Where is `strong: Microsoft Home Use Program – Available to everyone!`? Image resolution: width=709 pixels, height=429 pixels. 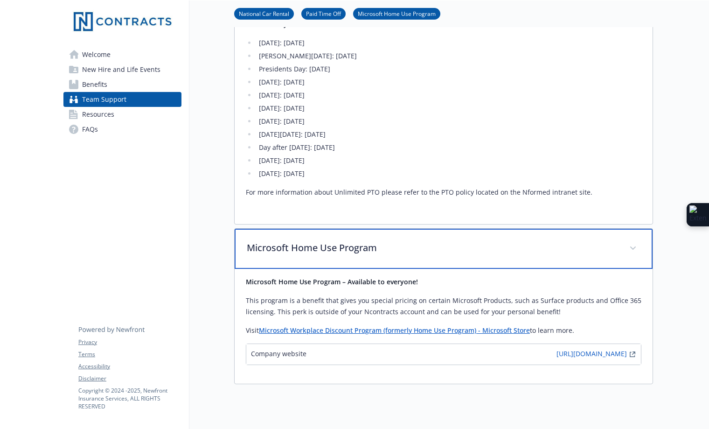
strong: Microsoft Home Use Program – Available to everyone! is located at coordinates (332, 281).